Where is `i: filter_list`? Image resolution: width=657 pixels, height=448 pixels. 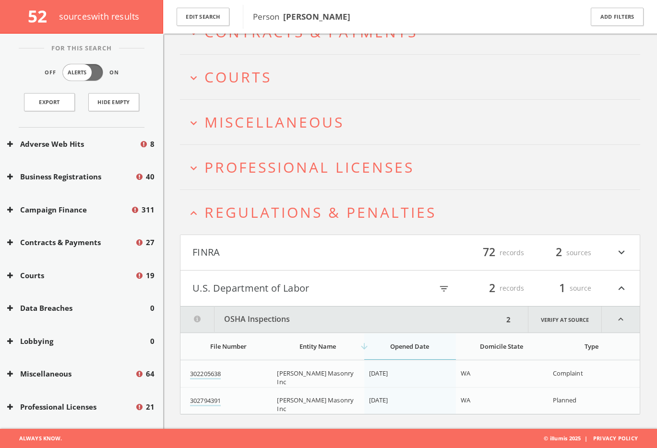 i: filter_list is located at coordinates (444, 289).